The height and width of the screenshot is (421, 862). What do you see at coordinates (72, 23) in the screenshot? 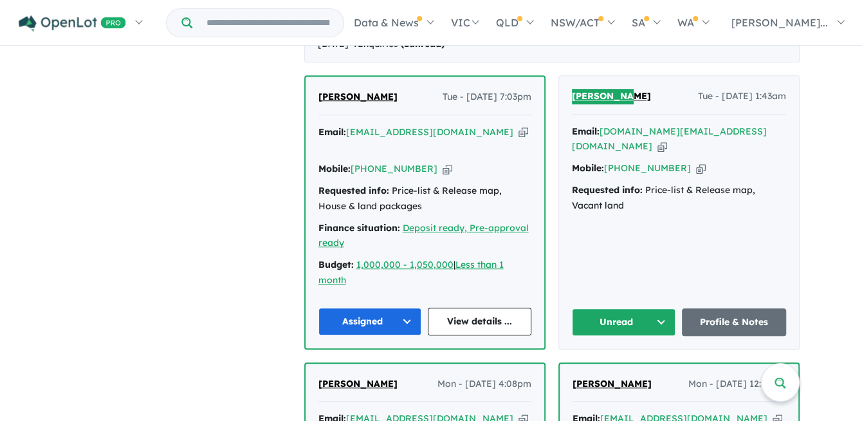
I see `img: Openlot PRO Logo White` at bounding box center [72, 23].